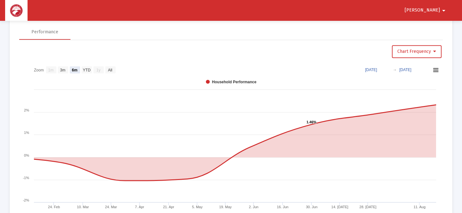  What do you see at coordinates (111, 207) in the screenshot?
I see `text: 24. Mar` at bounding box center [111, 207].